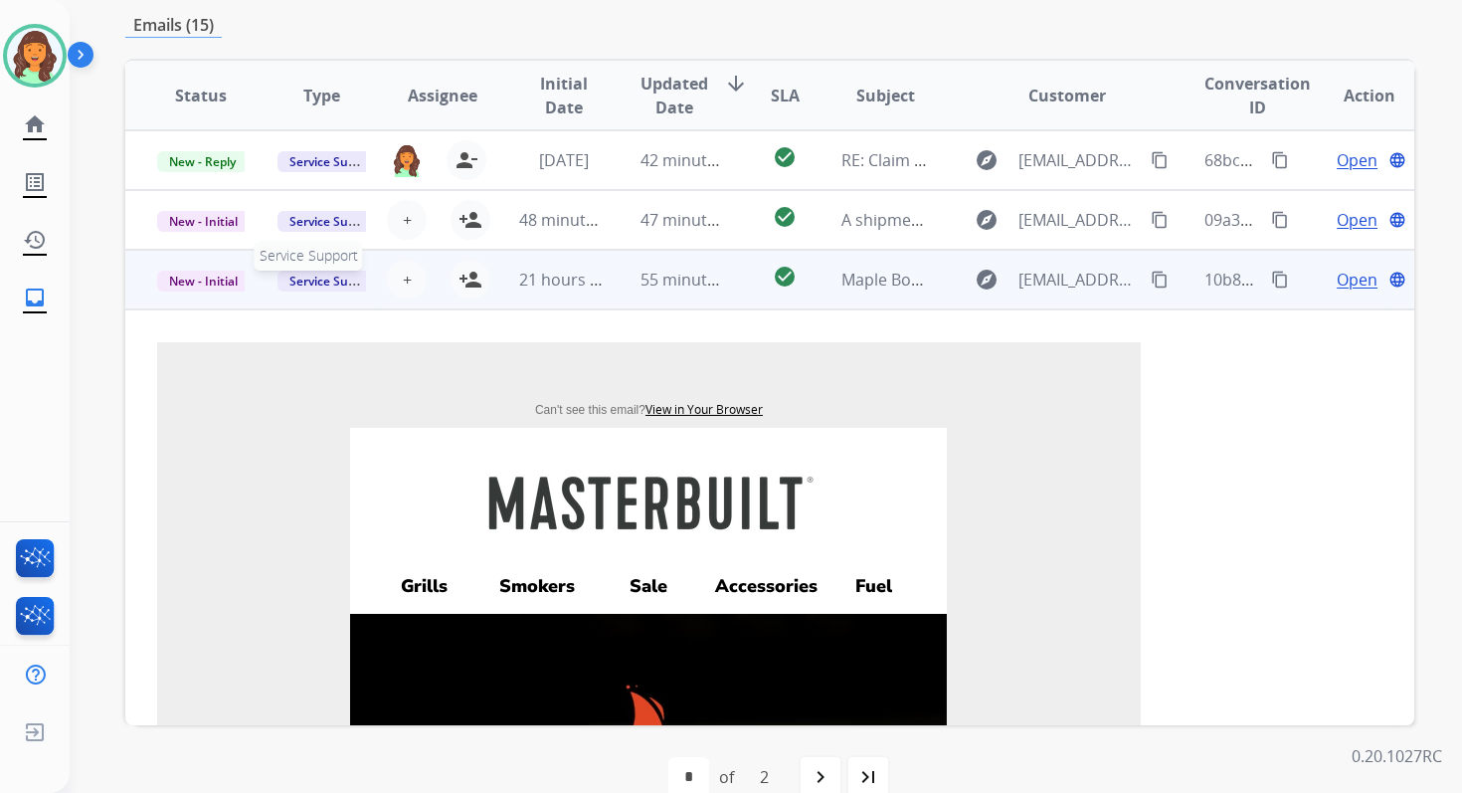  I want to click on span: Maple Bourbon Smoked Salmon Recipe Inside!, so click(1016, 280).